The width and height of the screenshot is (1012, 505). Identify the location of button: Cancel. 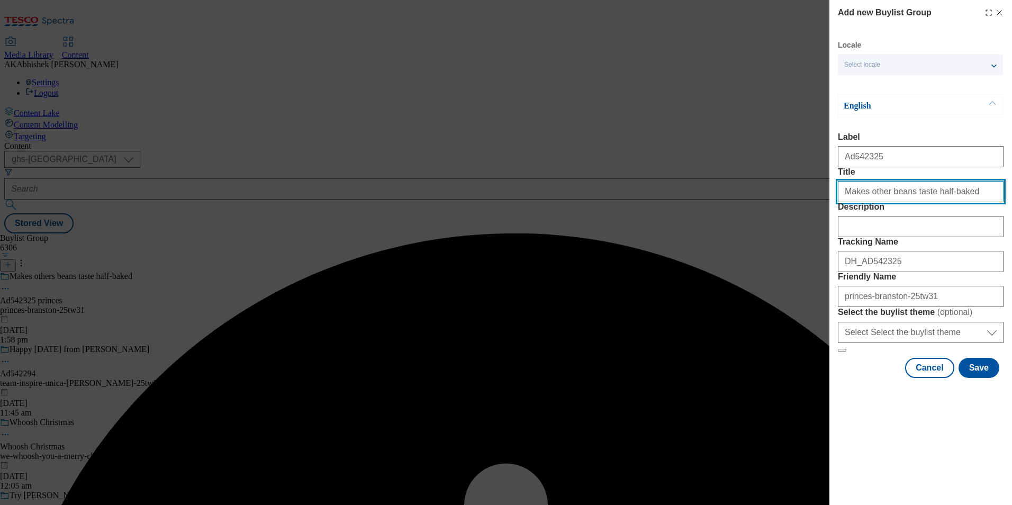
(930, 368).